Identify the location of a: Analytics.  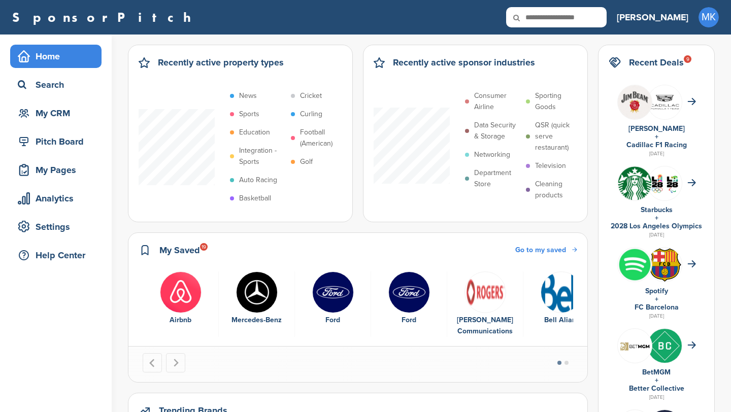
(56, 199).